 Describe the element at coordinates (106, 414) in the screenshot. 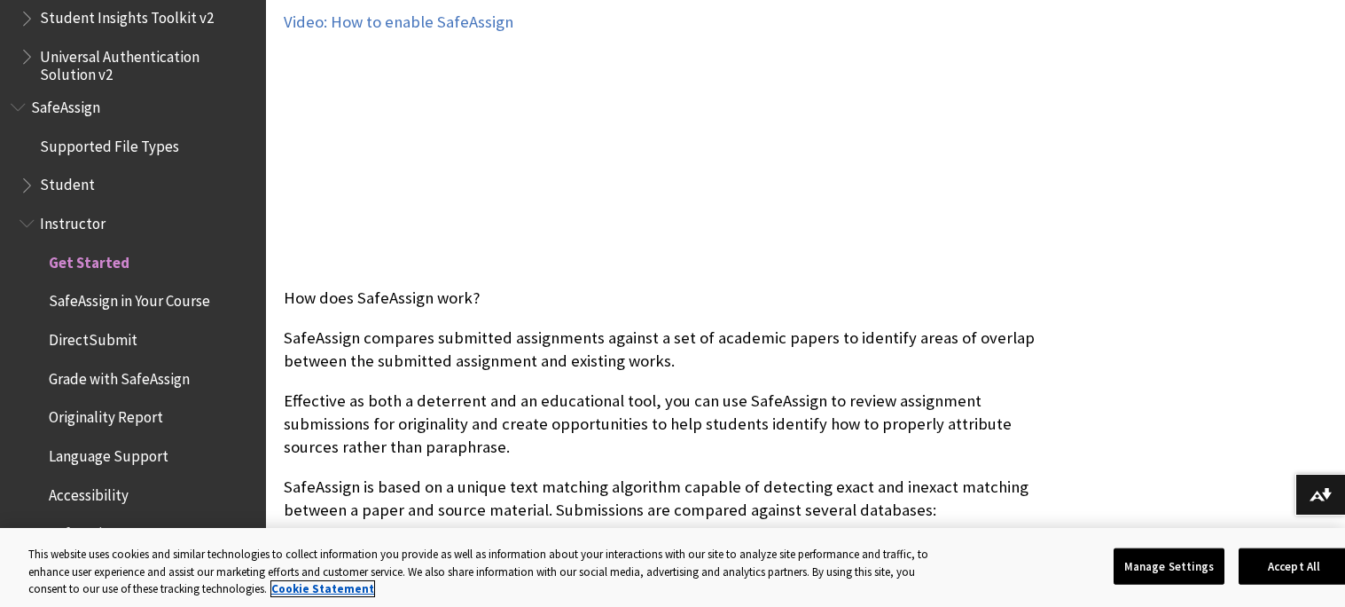

I see `span: Originality Report` at that location.